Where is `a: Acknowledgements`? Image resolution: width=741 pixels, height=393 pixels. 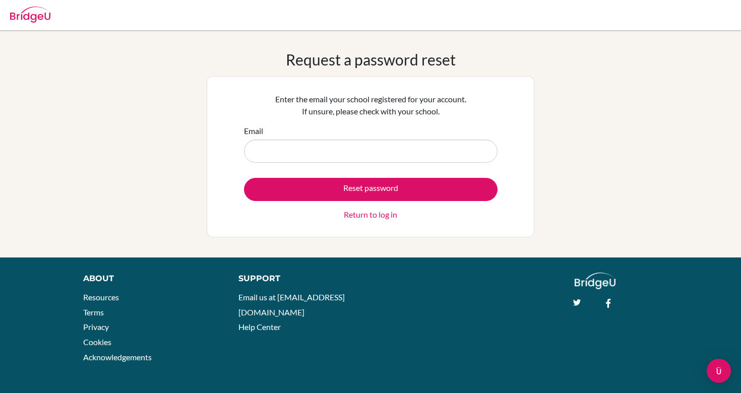
a: Acknowledgements is located at coordinates (117, 357).